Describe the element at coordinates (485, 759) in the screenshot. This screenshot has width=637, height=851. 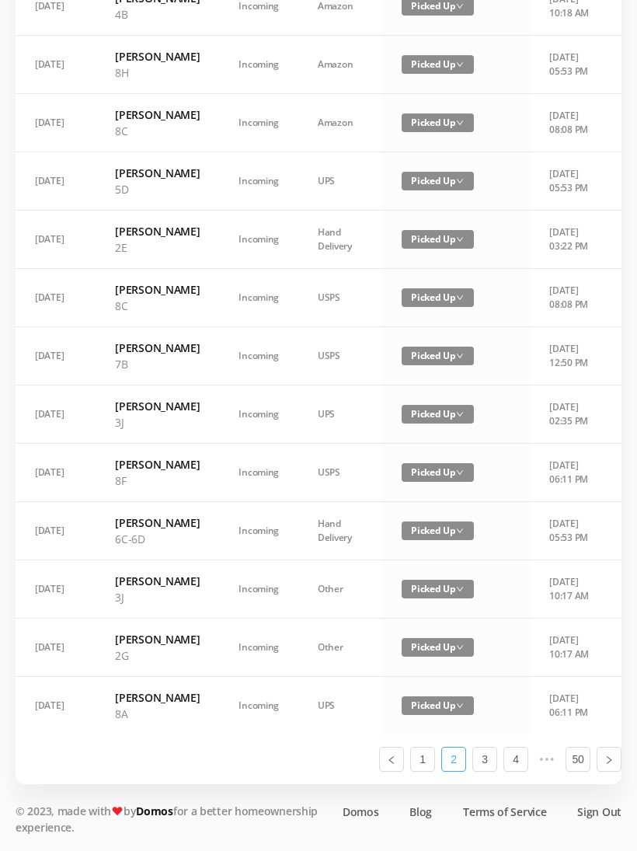
I see `li: 3` at that location.